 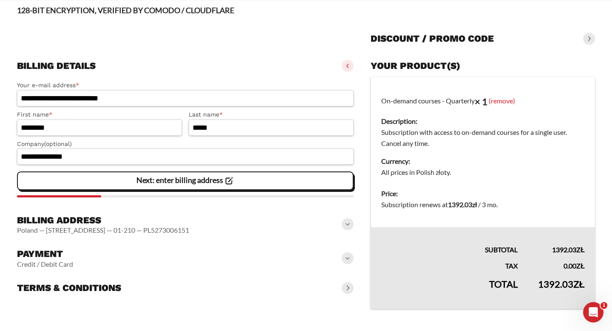 What do you see at coordinates (45, 264) in the screenshot?
I see `vaadin-horizontal-layout: Credit / Debit Card` at bounding box center [45, 264].